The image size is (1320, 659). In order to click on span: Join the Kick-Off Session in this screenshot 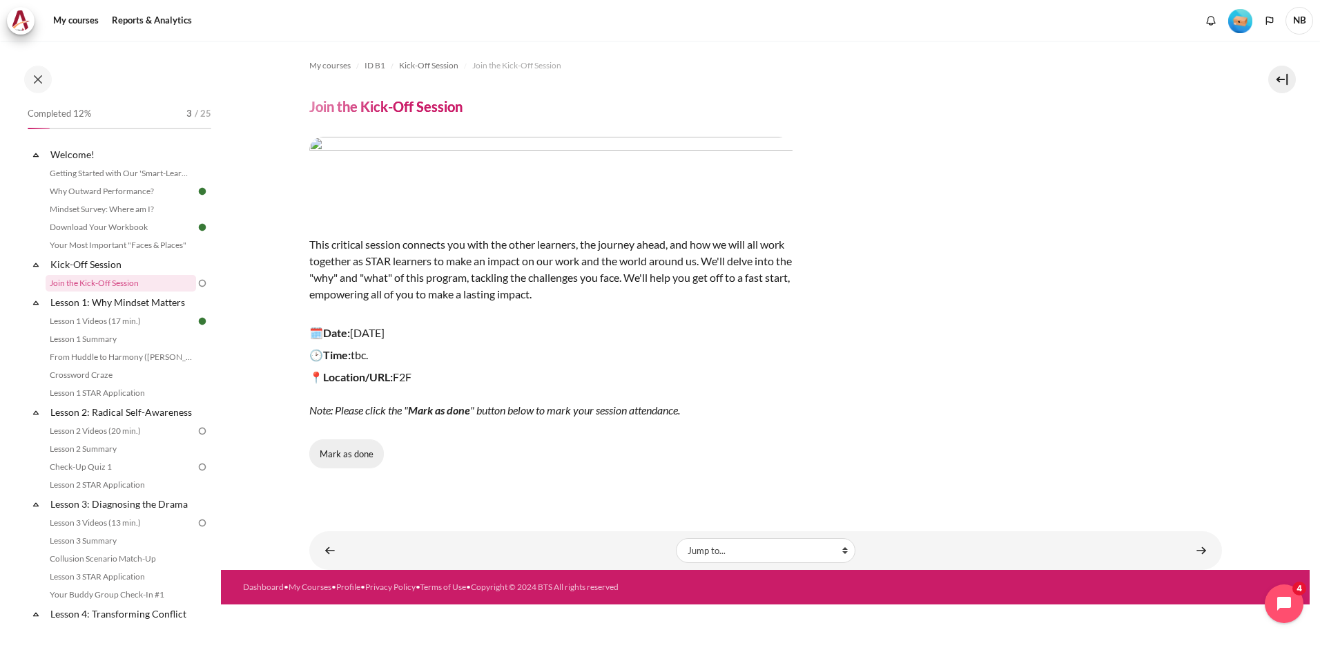, I will do `click(517, 66)`.